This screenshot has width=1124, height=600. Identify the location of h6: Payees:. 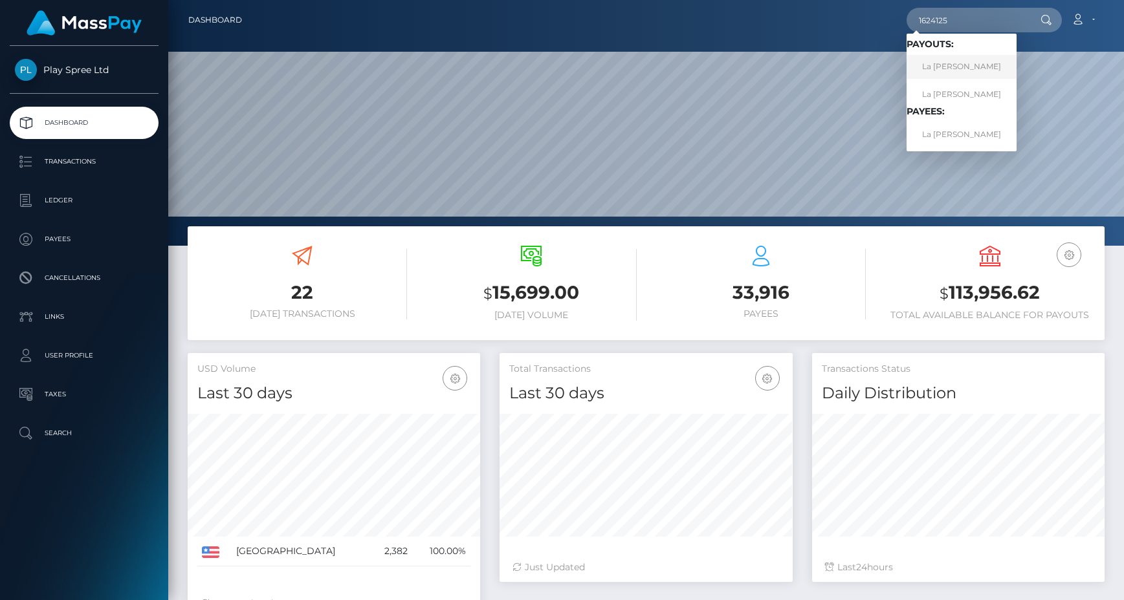
(961, 111).